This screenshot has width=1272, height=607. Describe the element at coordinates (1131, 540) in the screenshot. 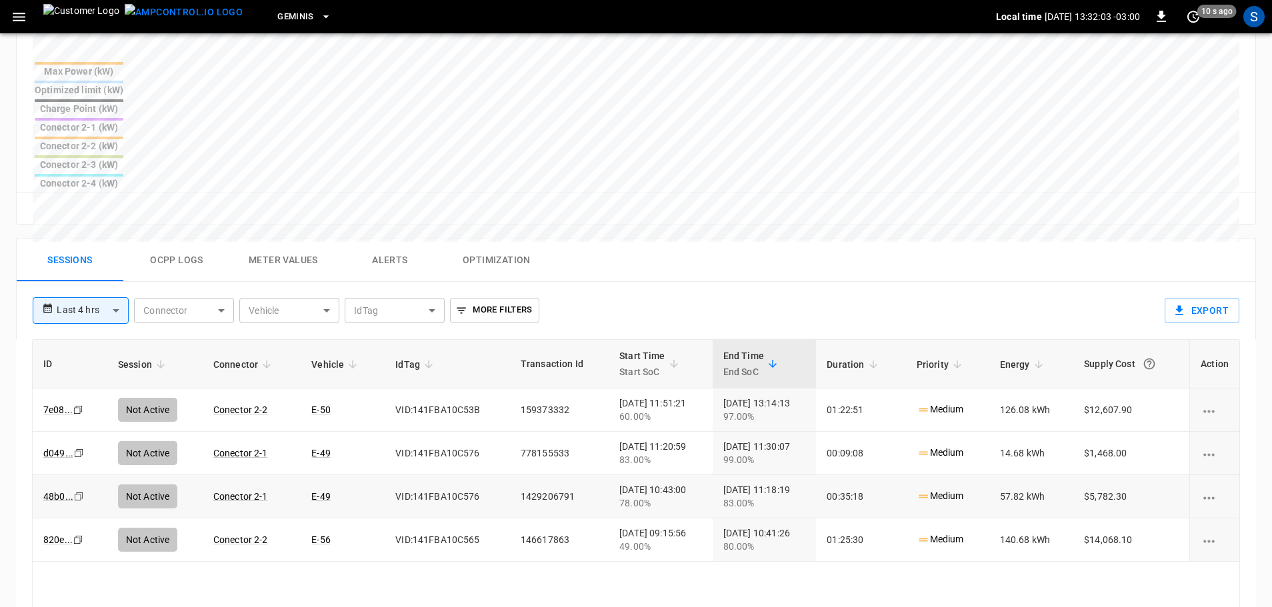

I see `td: $14,068.10` at that location.